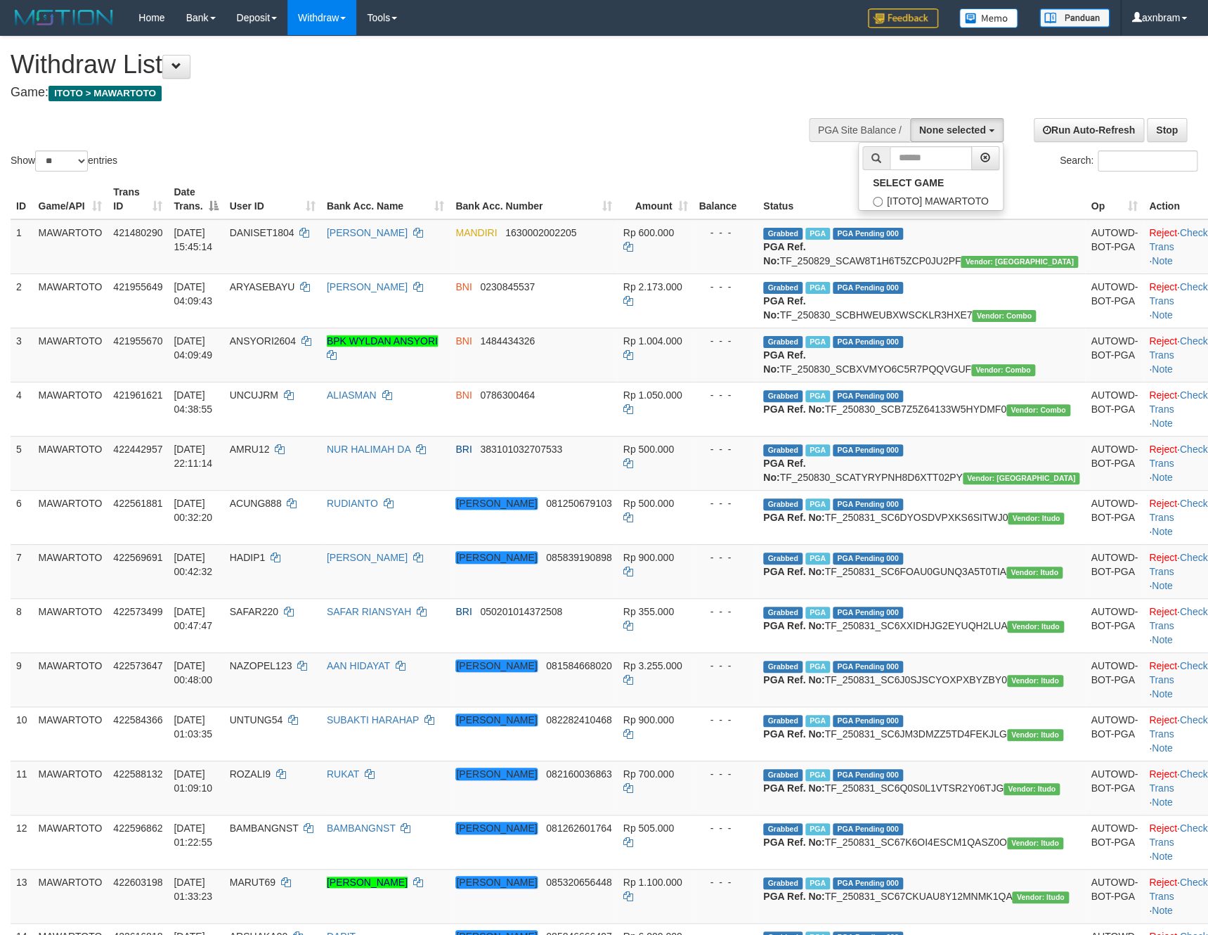 Image resolution: width=1208 pixels, height=935 pixels. Describe the element at coordinates (1019, 261) in the screenshot. I see `span: Vendor URL: https://secure10.1velocity.biz` at that location.